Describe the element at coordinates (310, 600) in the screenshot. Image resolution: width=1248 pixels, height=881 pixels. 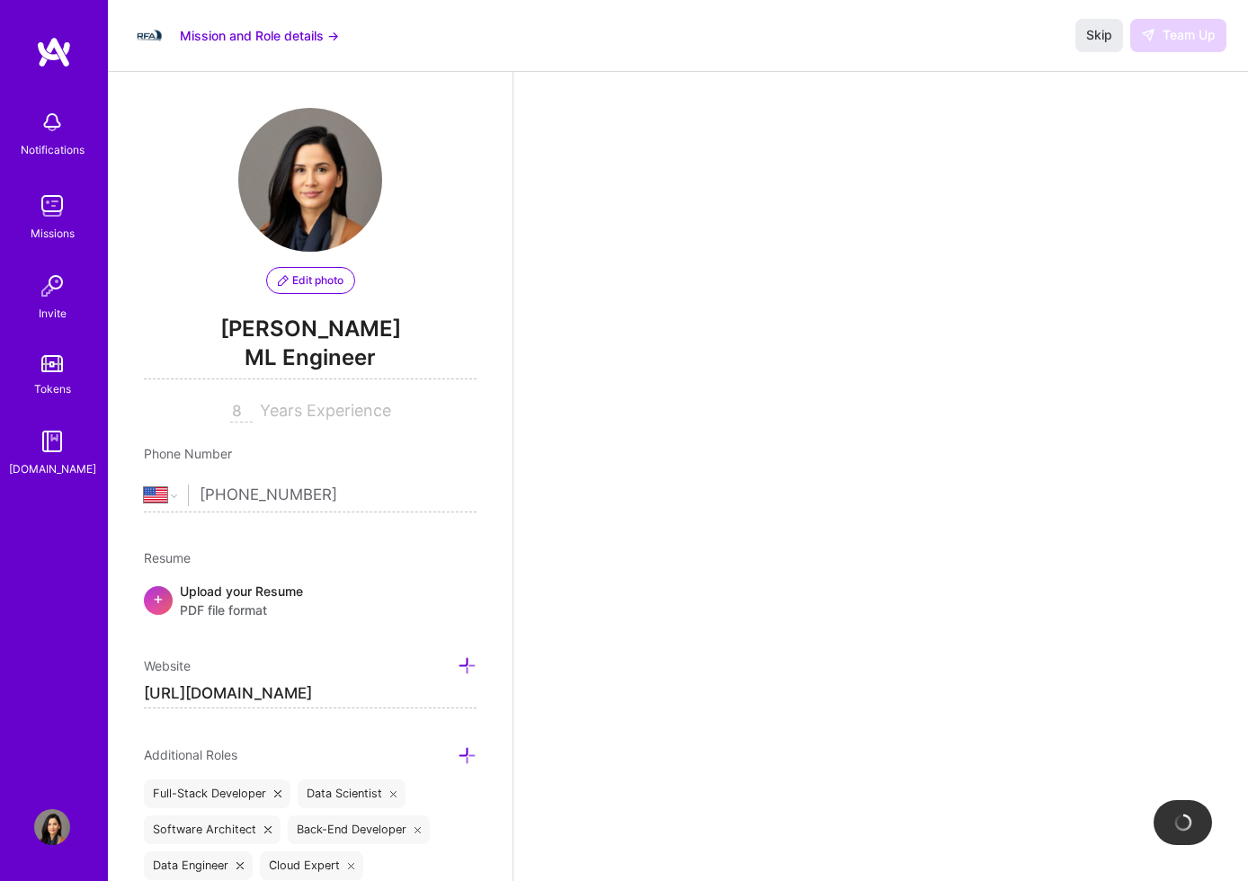
I see `div: +Upload your ResumePDF file format` at that location.